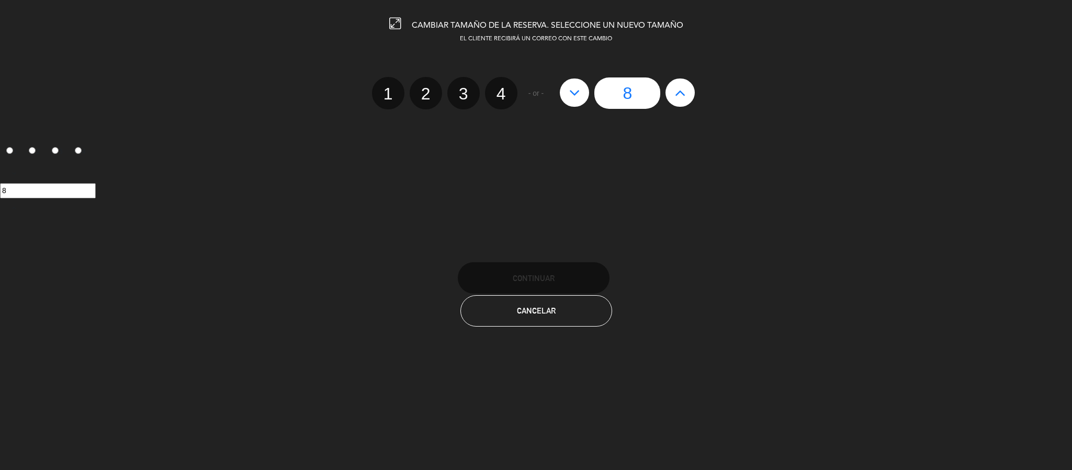 The width and height of the screenshot is (1072, 470). I want to click on button: Cancelar, so click(536, 311).